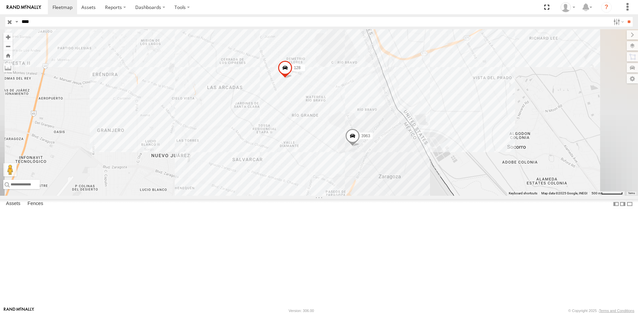 The width and height of the screenshot is (638, 314). Describe the element at coordinates (632, 79) in the screenshot. I see `label: Map Settings` at that location.